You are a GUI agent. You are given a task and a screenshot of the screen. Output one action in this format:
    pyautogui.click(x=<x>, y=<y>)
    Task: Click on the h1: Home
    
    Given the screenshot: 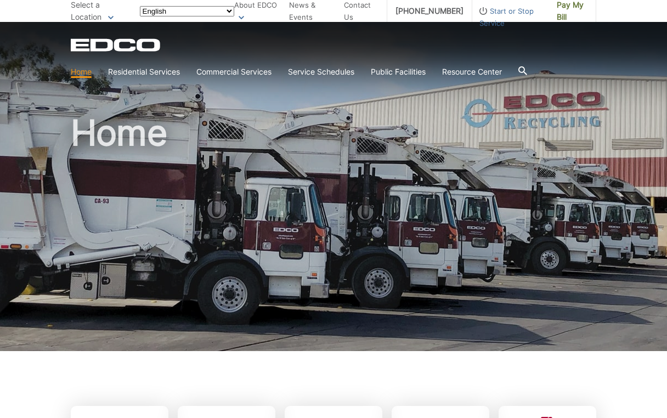 What is the action you would take?
    pyautogui.click(x=334, y=235)
    